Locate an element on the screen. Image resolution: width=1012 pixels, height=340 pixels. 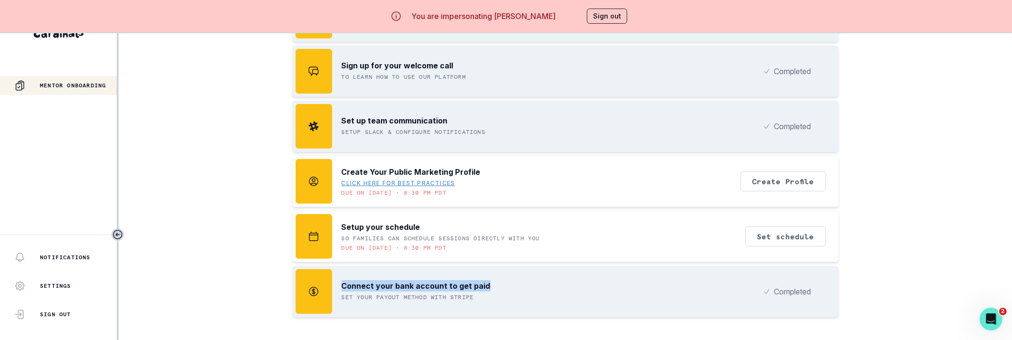
button: Sign out is located at coordinates (607, 16).